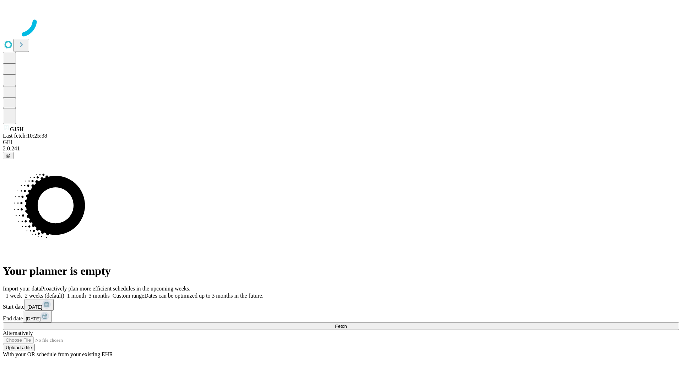 Image resolution: width=682 pixels, height=384 pixels. Describe the element at coordinates (128, 295) in the screenshot. I see `span: Custom range` at that location.